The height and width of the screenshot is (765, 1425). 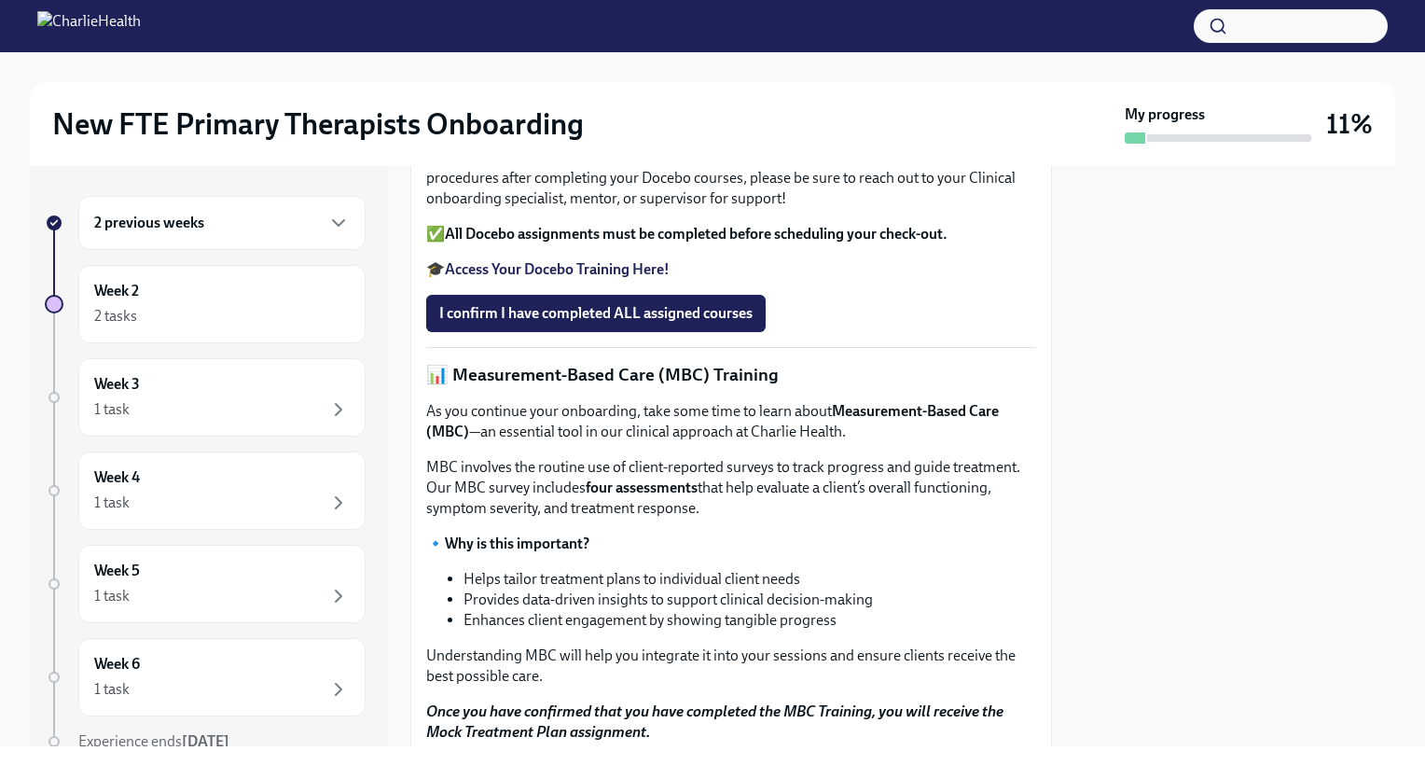 I want to click on strong: Why is this important?, so click(x=517, y=543).